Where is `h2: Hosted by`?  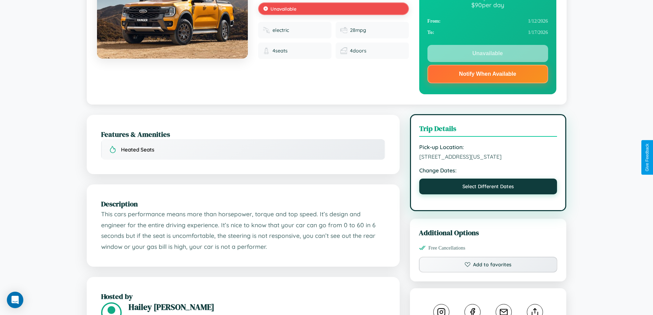 h2: Hosted by is located at coordinates (243, 296).